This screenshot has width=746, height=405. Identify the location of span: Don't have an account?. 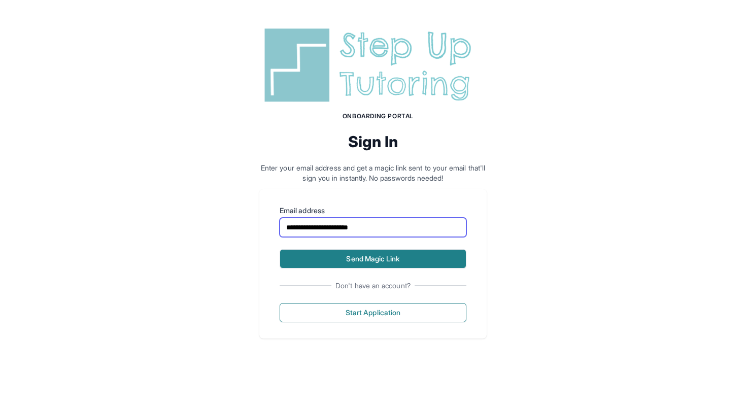
(373, 286).